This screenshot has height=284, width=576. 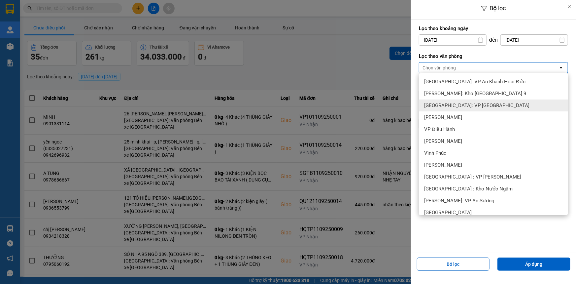 I want to click on div: đến, so click(x=493, y=40).